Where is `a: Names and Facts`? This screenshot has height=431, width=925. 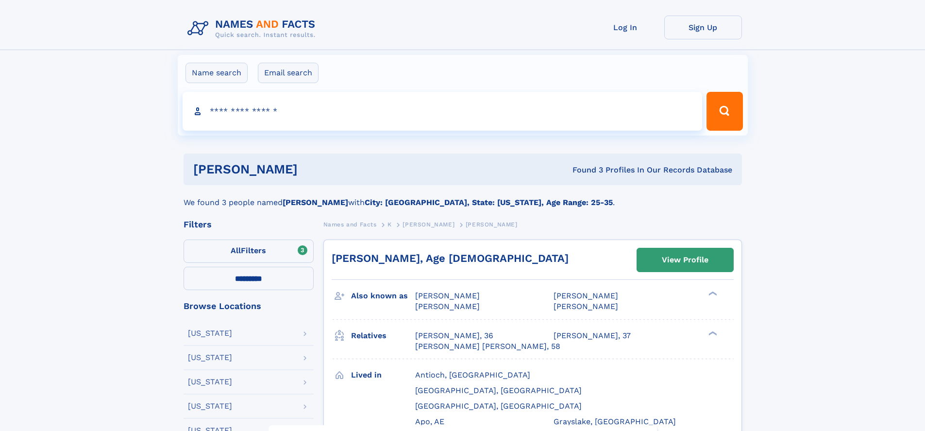
a: Names and Facts is located at coordinates (350, 224).